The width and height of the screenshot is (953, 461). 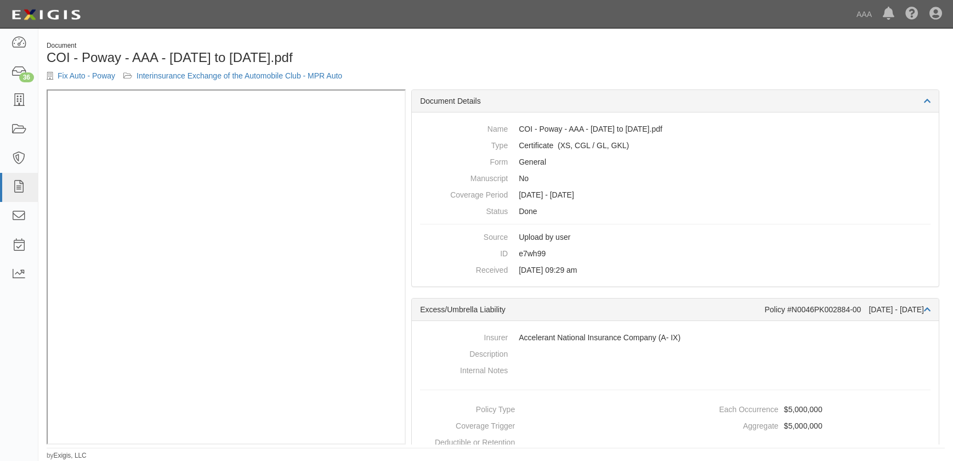 I want to click on dd: Done, so click(x=675, y=211).